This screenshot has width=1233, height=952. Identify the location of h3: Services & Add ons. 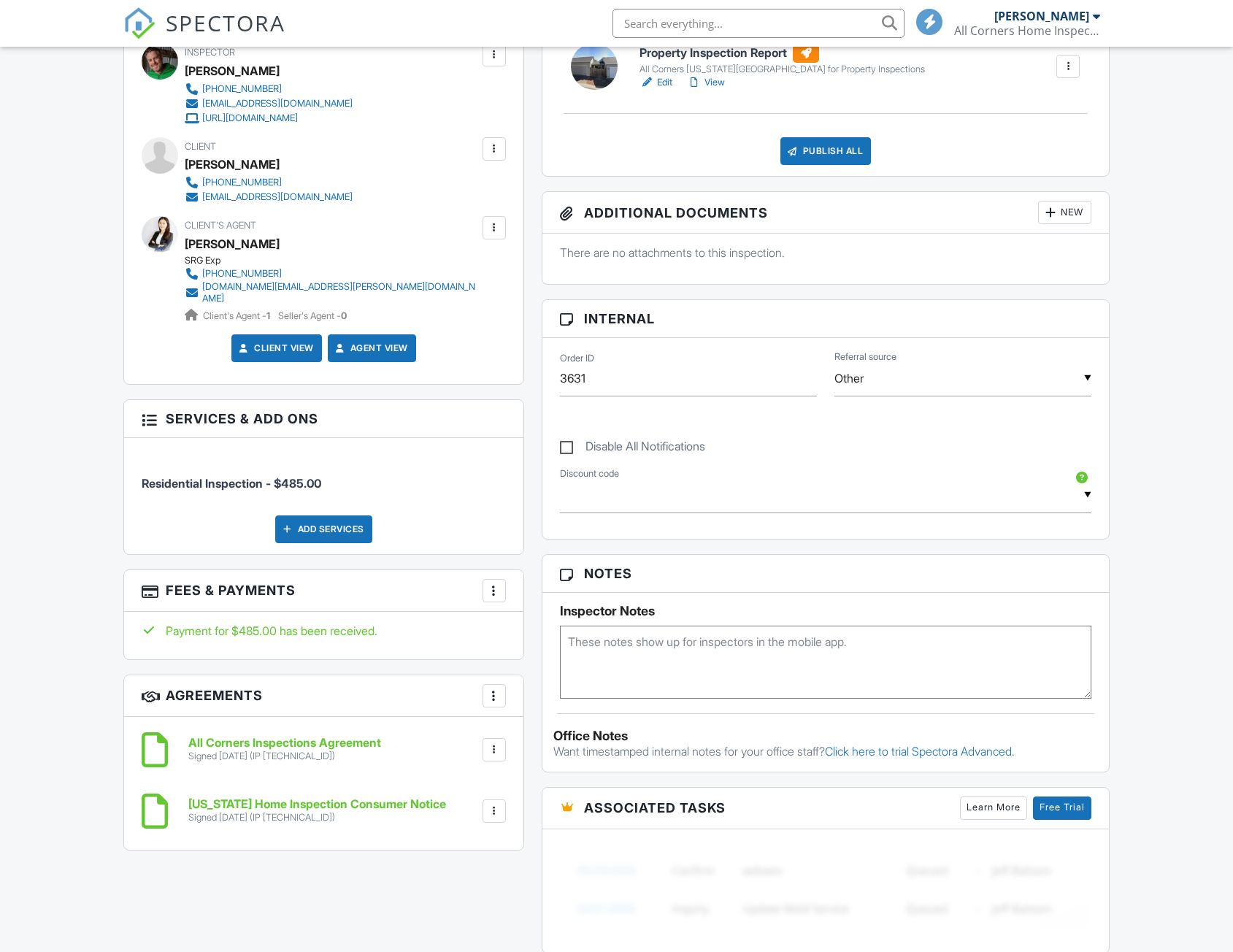
(323, 419).